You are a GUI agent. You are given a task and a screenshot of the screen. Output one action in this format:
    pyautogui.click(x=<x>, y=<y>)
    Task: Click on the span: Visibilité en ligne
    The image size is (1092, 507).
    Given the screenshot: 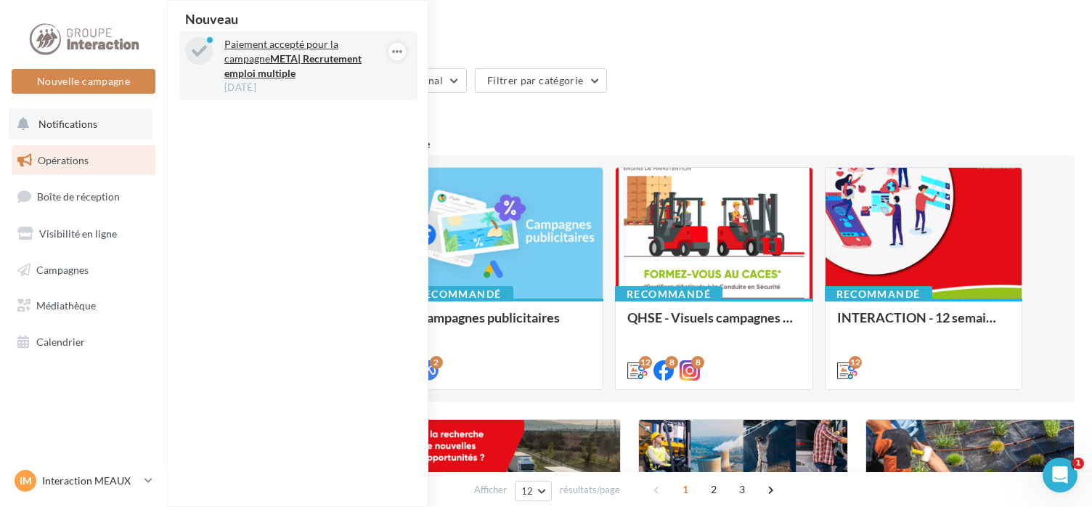 What is the action you would take?
    pyautogui.click(x=78, y=233)
    